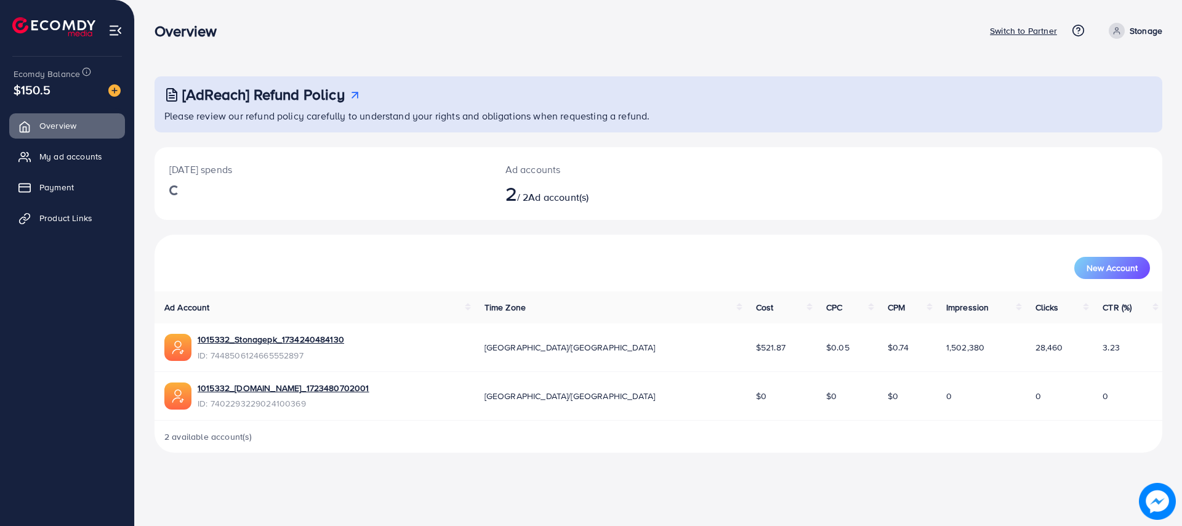  I want to click on button: New Account, so click(1112, 268).